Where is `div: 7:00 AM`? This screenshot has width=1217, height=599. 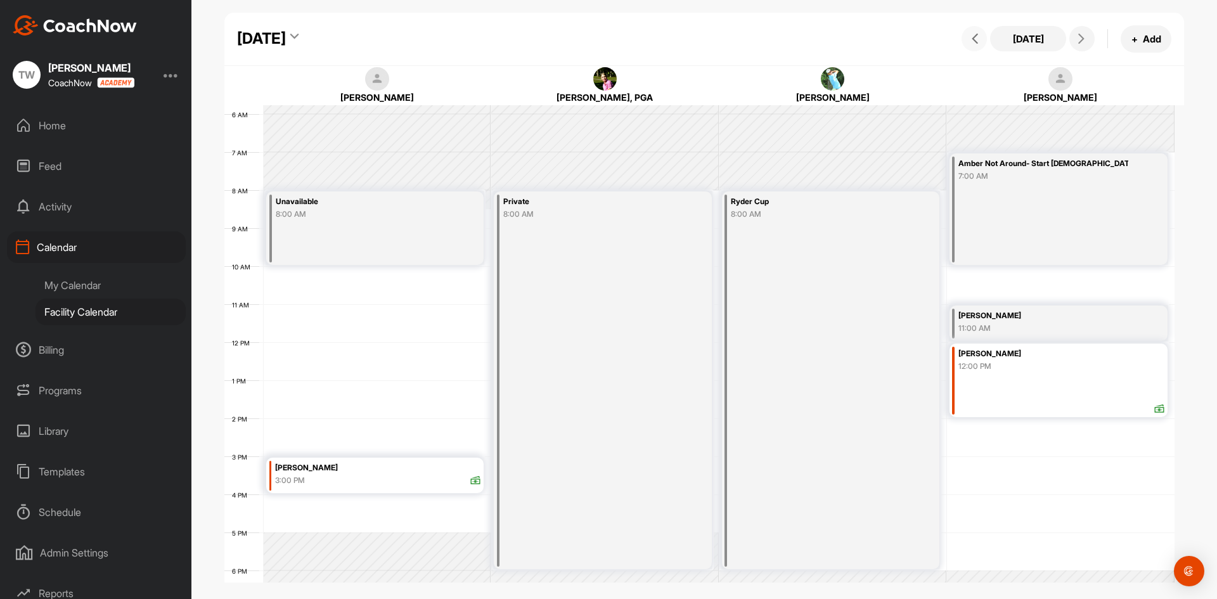 div: 7:00 AM is located at coordinates (1043, 176).